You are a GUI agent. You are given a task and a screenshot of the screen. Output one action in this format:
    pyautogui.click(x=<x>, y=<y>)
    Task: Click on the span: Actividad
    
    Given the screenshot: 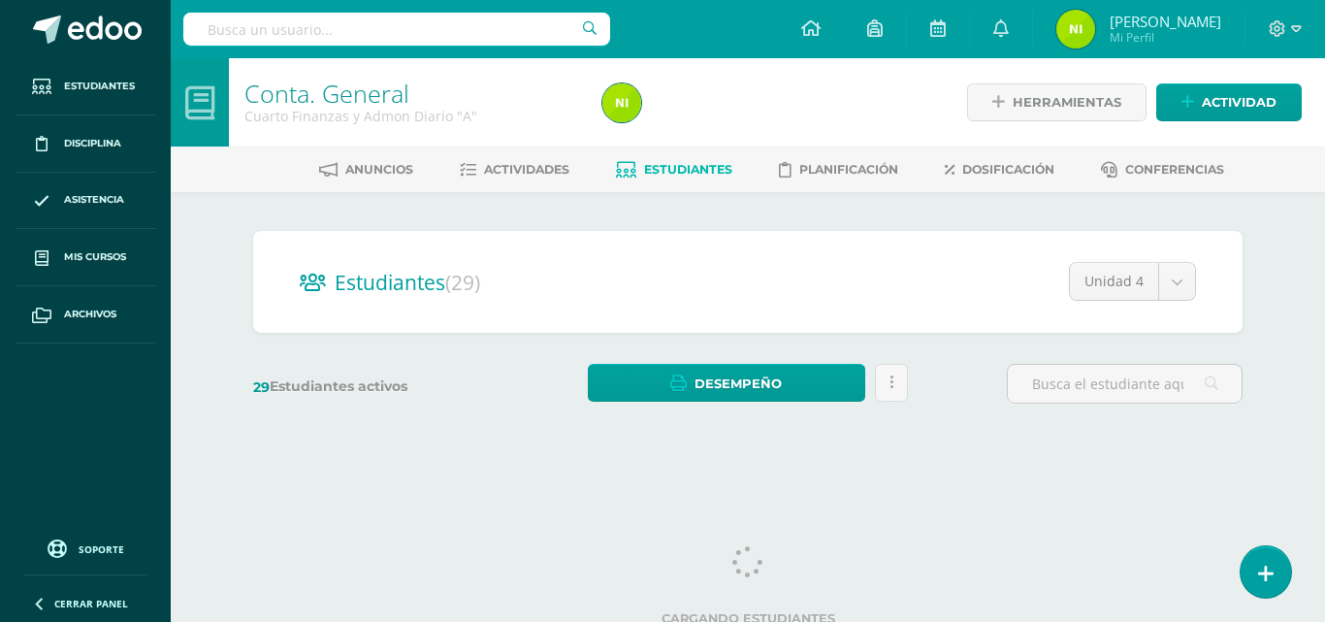 What is the action you would take?
    pyautogui.click(x=1239, y=102)
    